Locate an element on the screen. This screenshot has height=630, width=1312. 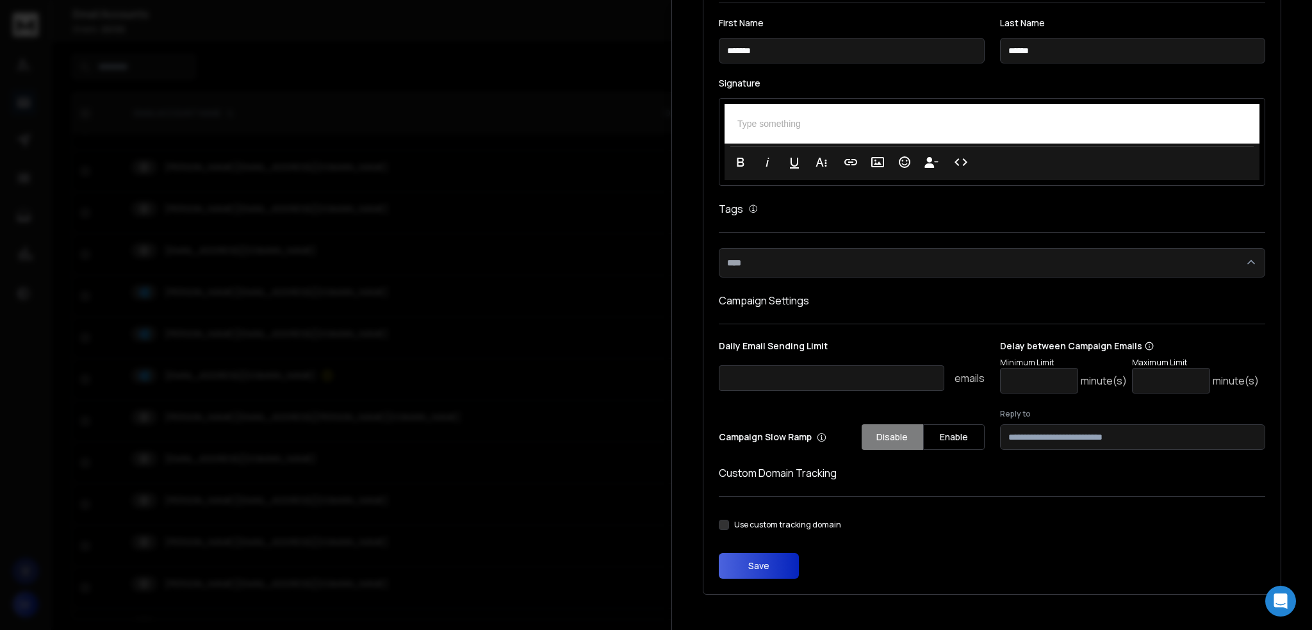
button: Emoticons is located at coordinates (905, 162).